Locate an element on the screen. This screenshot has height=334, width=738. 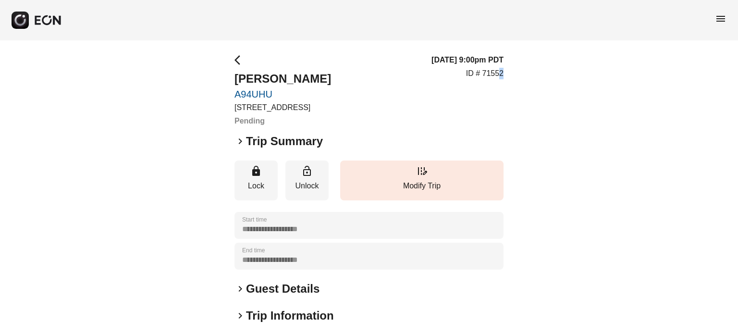
span: lock_open is located at coordinates (307, 171).